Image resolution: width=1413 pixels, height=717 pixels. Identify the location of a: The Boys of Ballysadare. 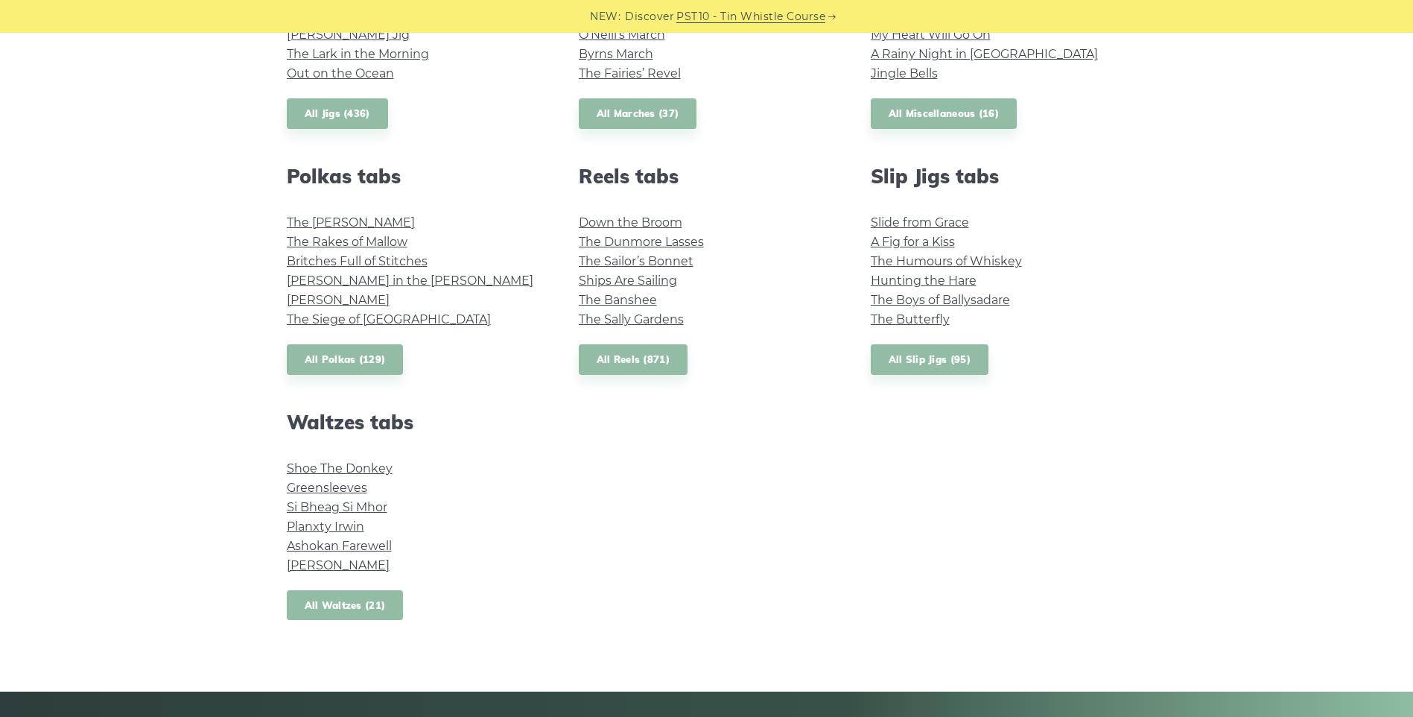
(940, 299).